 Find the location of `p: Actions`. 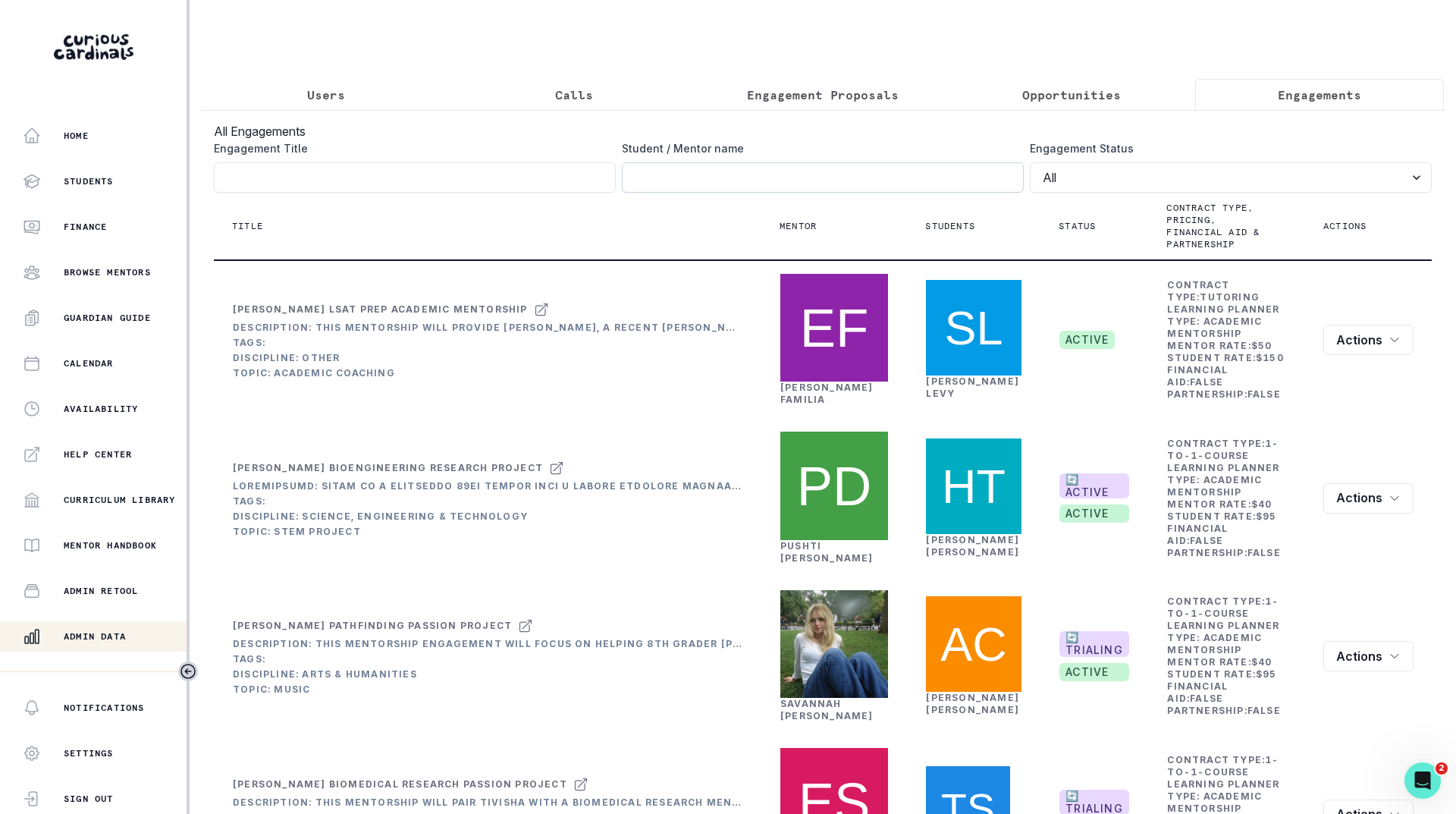

p: Actions is located at coordinates (1345, 226).